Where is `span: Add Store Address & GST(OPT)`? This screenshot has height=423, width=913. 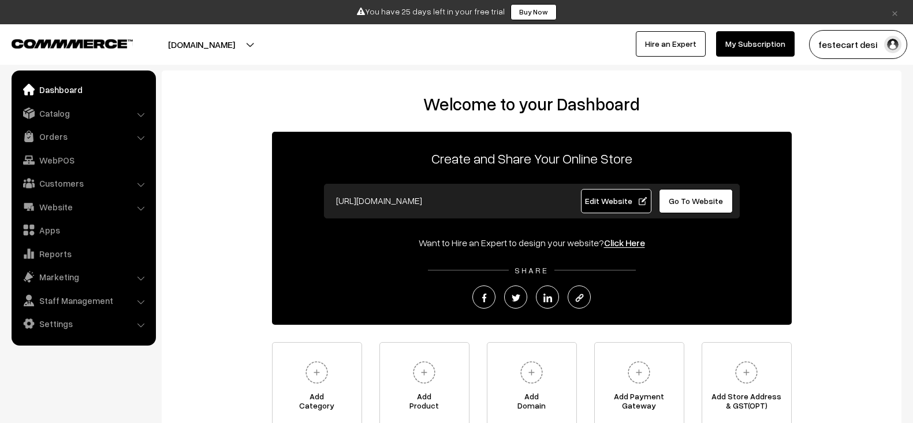 span: Add Store Address & GST(OPT) is located at coordinates (746, 403).